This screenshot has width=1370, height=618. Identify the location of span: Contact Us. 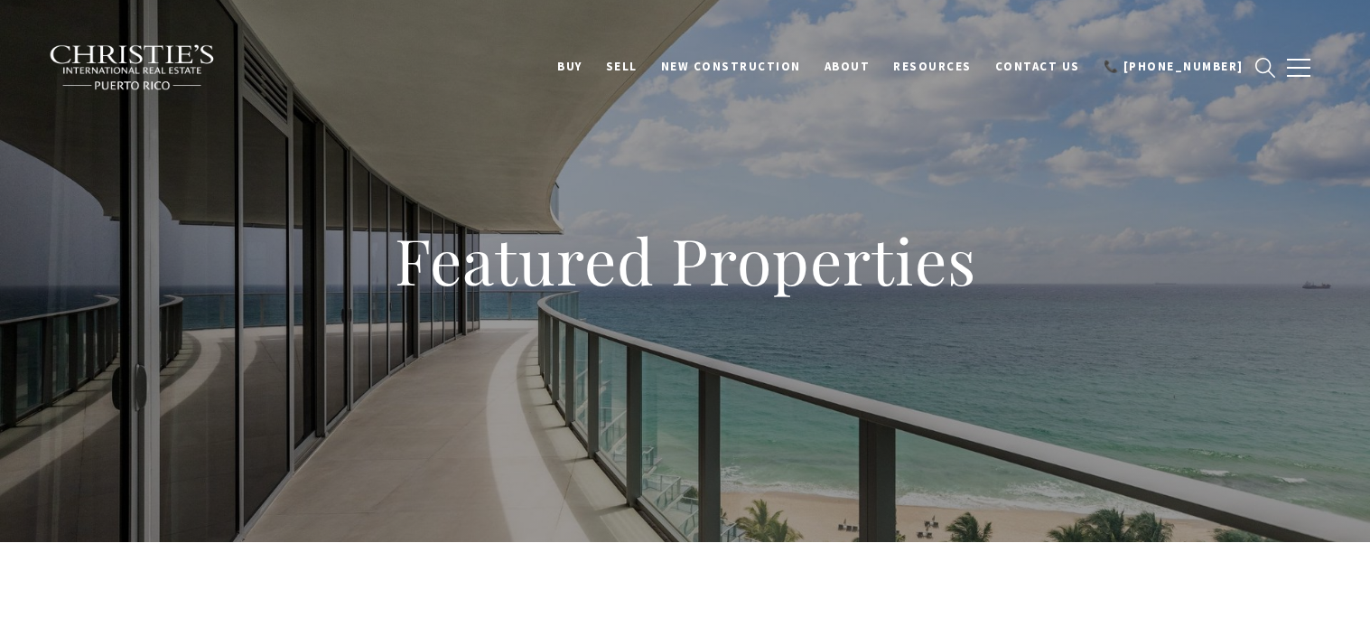
(1038, 66).